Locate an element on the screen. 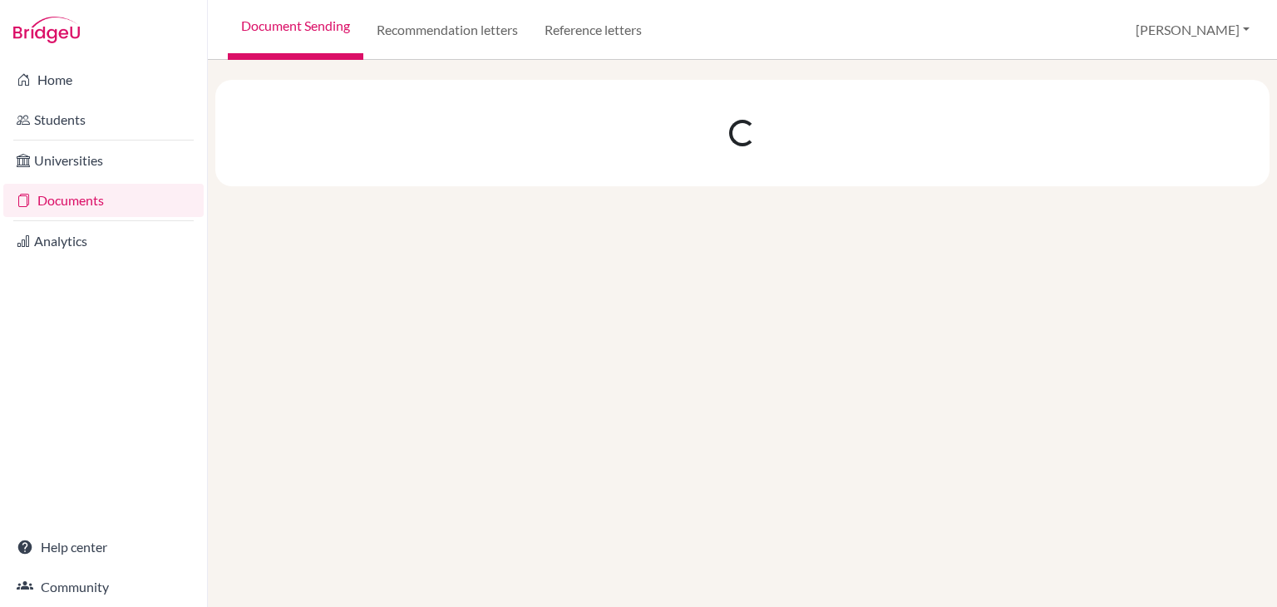 Image resolution: width=1277 pixels, height=607 pixels. img: Bridge-U is located at coordinates (47, 30).